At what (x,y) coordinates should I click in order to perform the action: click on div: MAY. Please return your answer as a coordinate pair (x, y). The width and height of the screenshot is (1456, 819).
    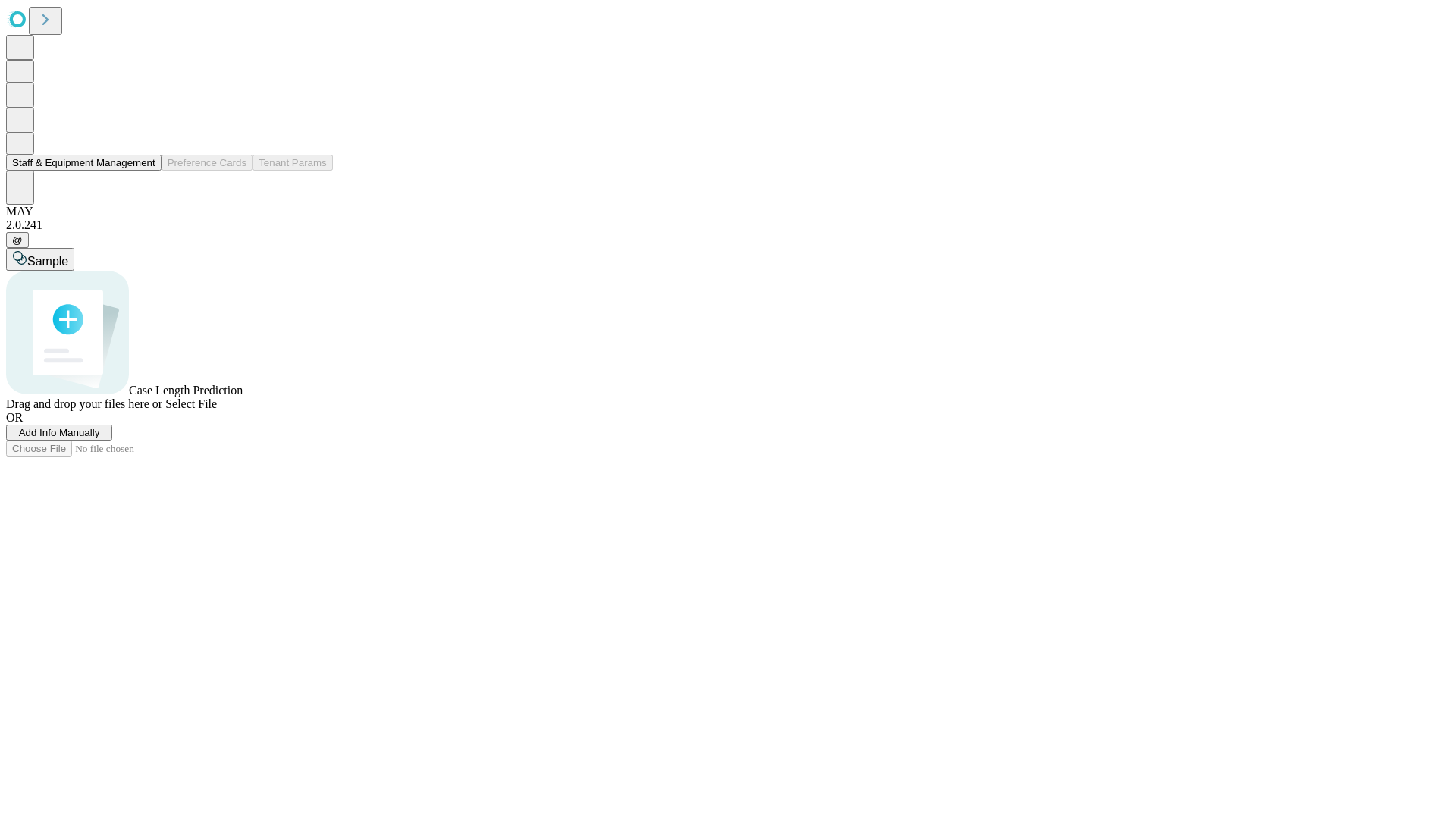
    Looking at the image, I should click on (728, 212).